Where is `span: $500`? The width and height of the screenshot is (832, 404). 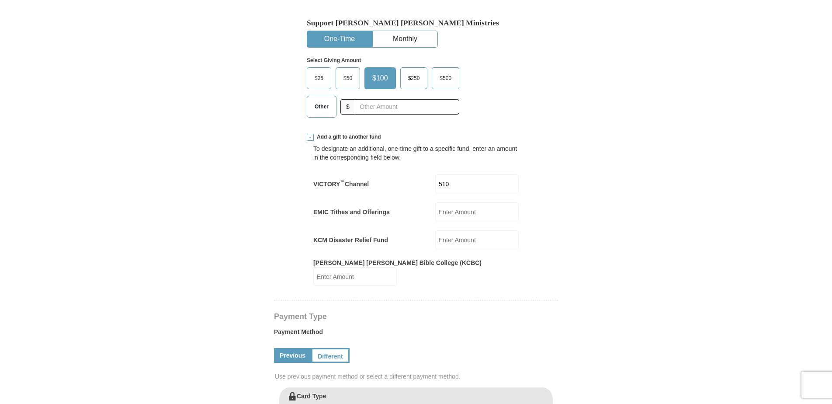
span: $500 is located at coordinates (445, 78).